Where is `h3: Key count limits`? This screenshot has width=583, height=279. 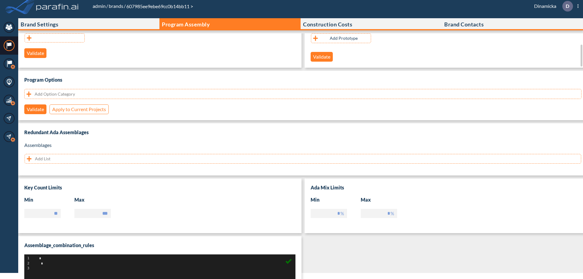
h3: Key count limits is located at coordinates (160, 188).